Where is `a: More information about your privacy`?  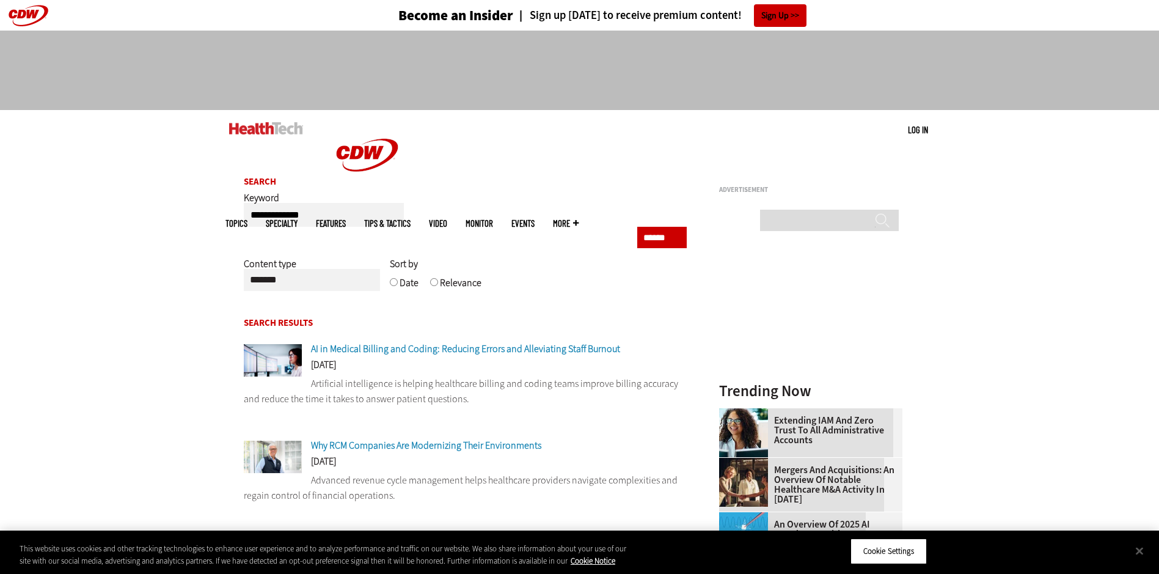 a: More information about your privacy is located at coordinates (593, 560).